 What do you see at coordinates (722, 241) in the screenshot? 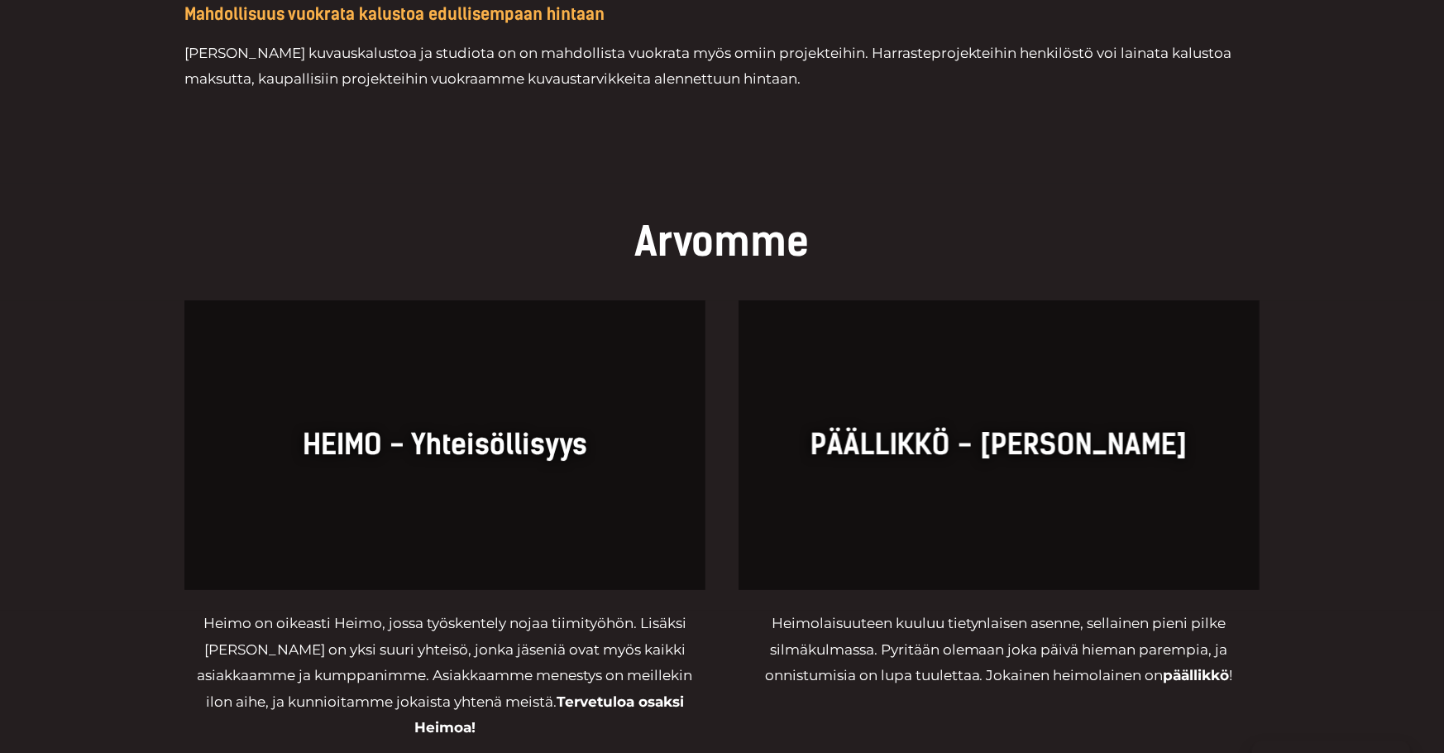
I see `h2: Arvomme` at bounding box center [722, 241].